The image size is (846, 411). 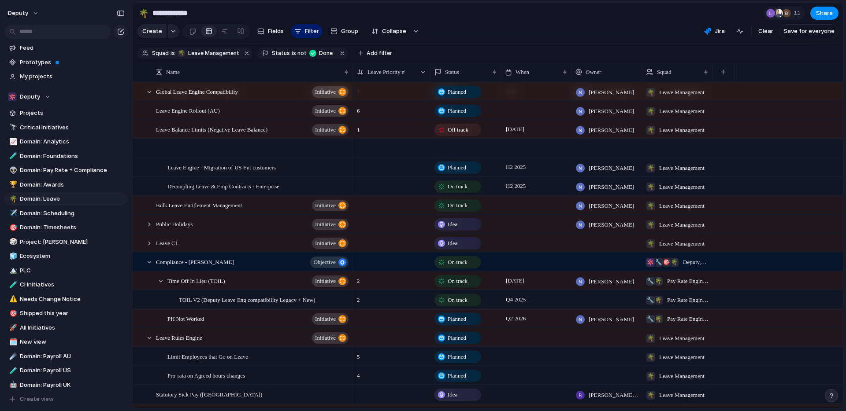 What do you see at coordinates (185, 318) in the screenshot?
I see `span: PH Not Worked` at bounding box center [185, 318].